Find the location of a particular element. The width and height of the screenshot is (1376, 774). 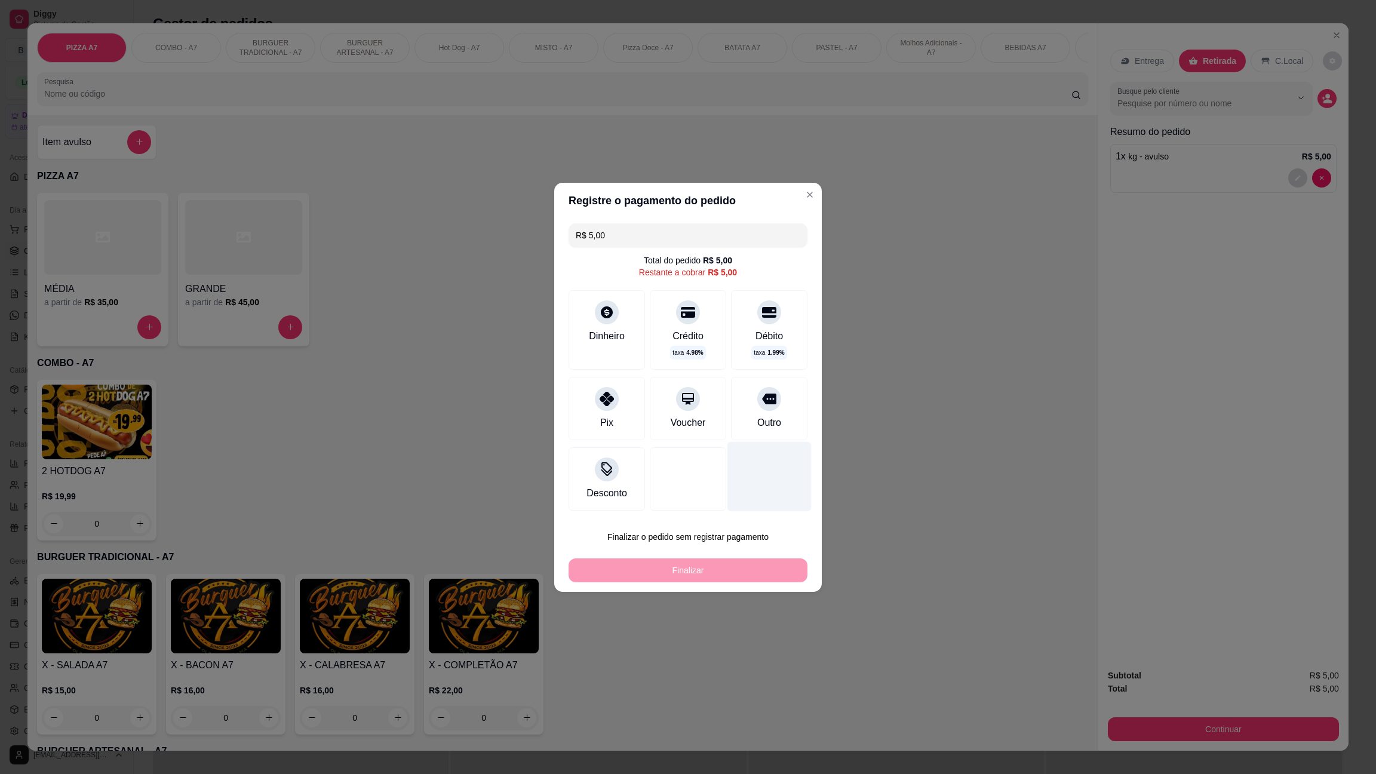

div: Total do pedido is located at coordinates (688, 260).